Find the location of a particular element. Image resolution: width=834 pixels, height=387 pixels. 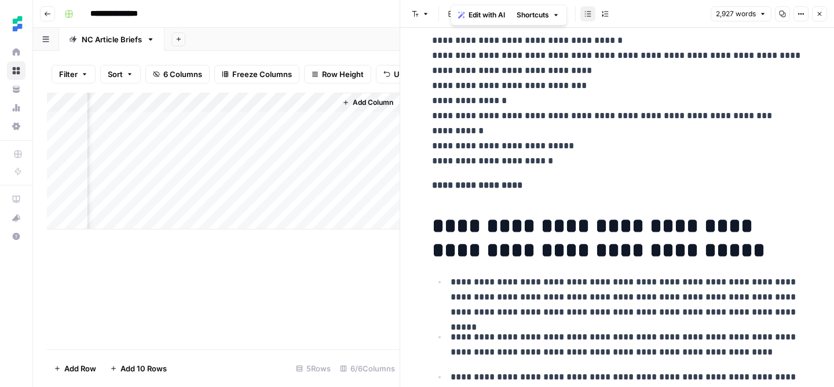

button: Filter is located at coordinates (74, 74).